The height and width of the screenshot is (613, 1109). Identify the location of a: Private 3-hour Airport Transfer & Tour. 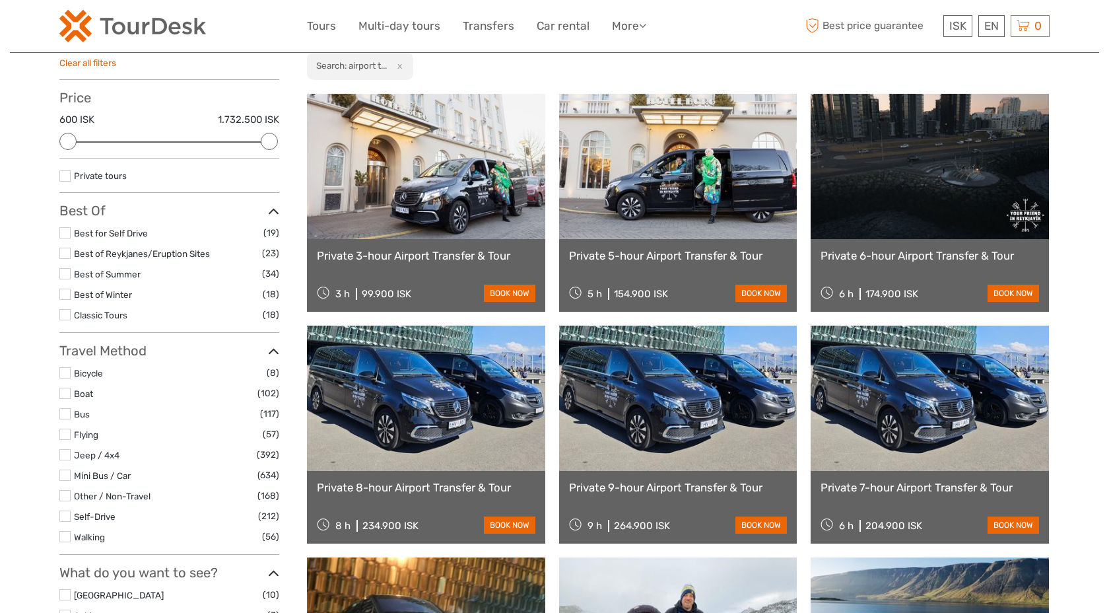
(426, 255).